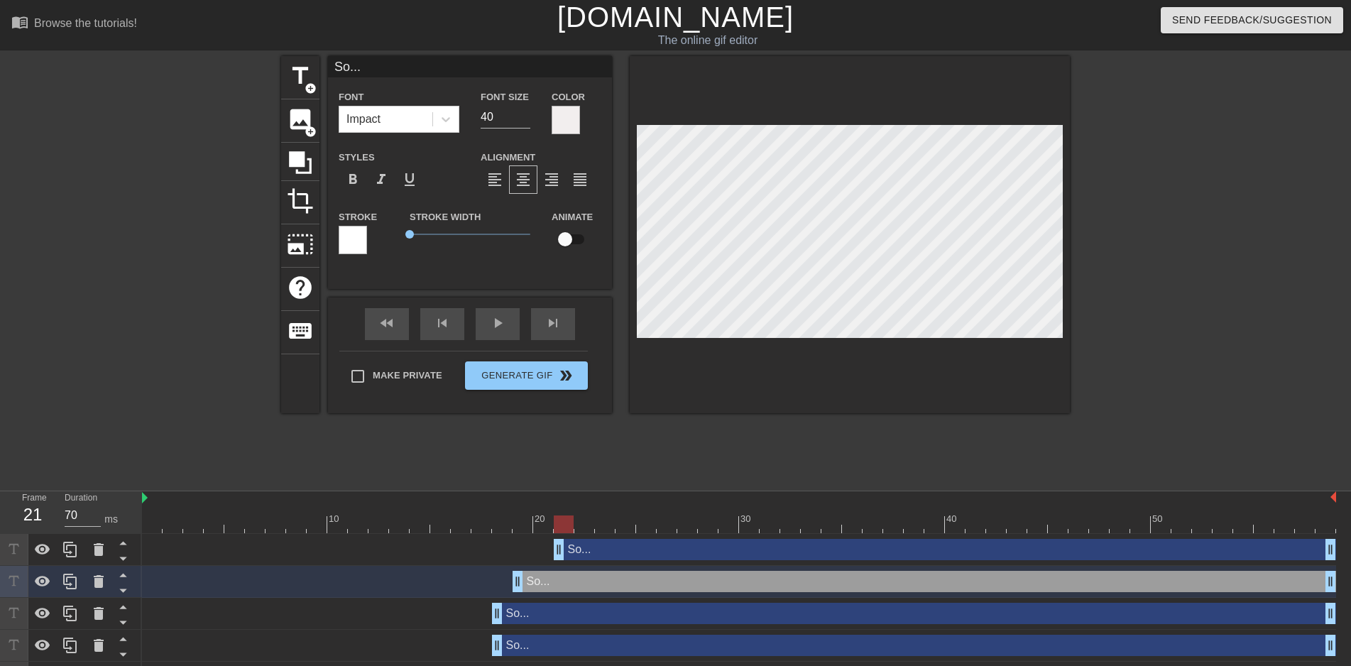 Image resolution: width=1351 pixels, height=666 pixels. I want to click on span: title, so click(300, 76).